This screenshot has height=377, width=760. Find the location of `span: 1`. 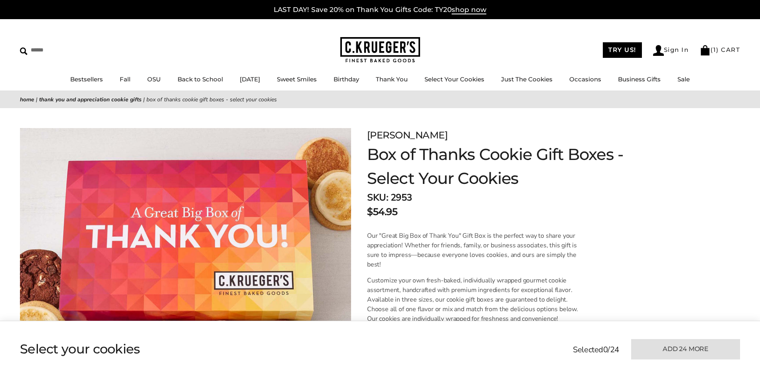

span: 1 is located at coordinates (715, 49).